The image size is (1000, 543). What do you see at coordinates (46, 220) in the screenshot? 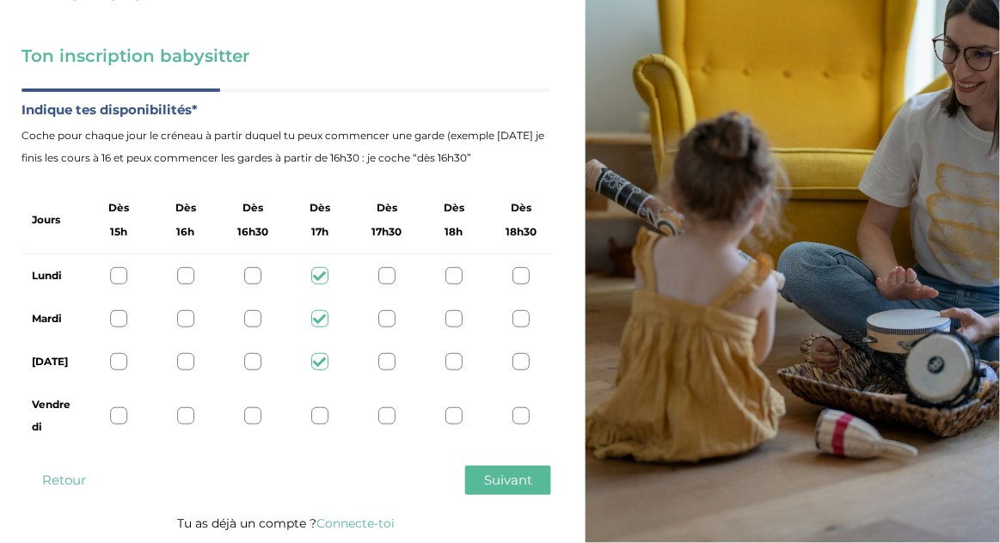
I see `label: Jours` at bounding box center [46, 220].